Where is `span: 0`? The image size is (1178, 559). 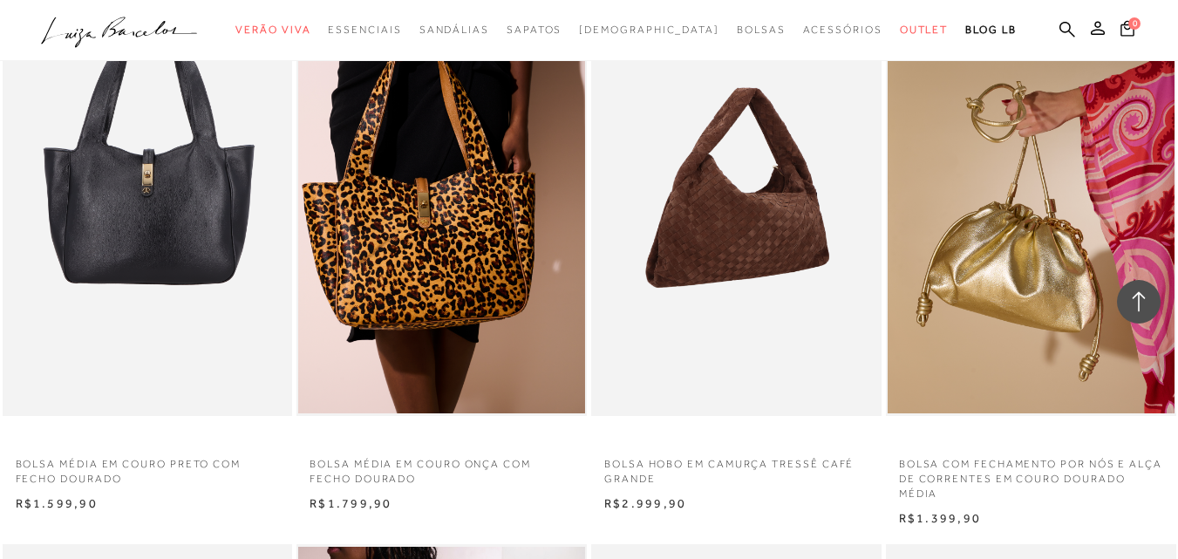 span: 0 is located at coordinates (1134, 24).